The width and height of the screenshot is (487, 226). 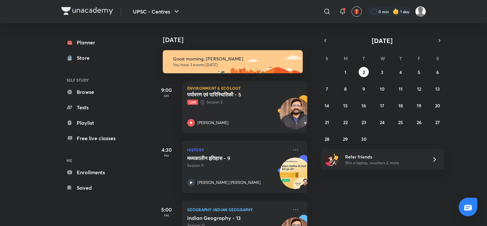 I want to click on p: History, so click(x=238, y=150).